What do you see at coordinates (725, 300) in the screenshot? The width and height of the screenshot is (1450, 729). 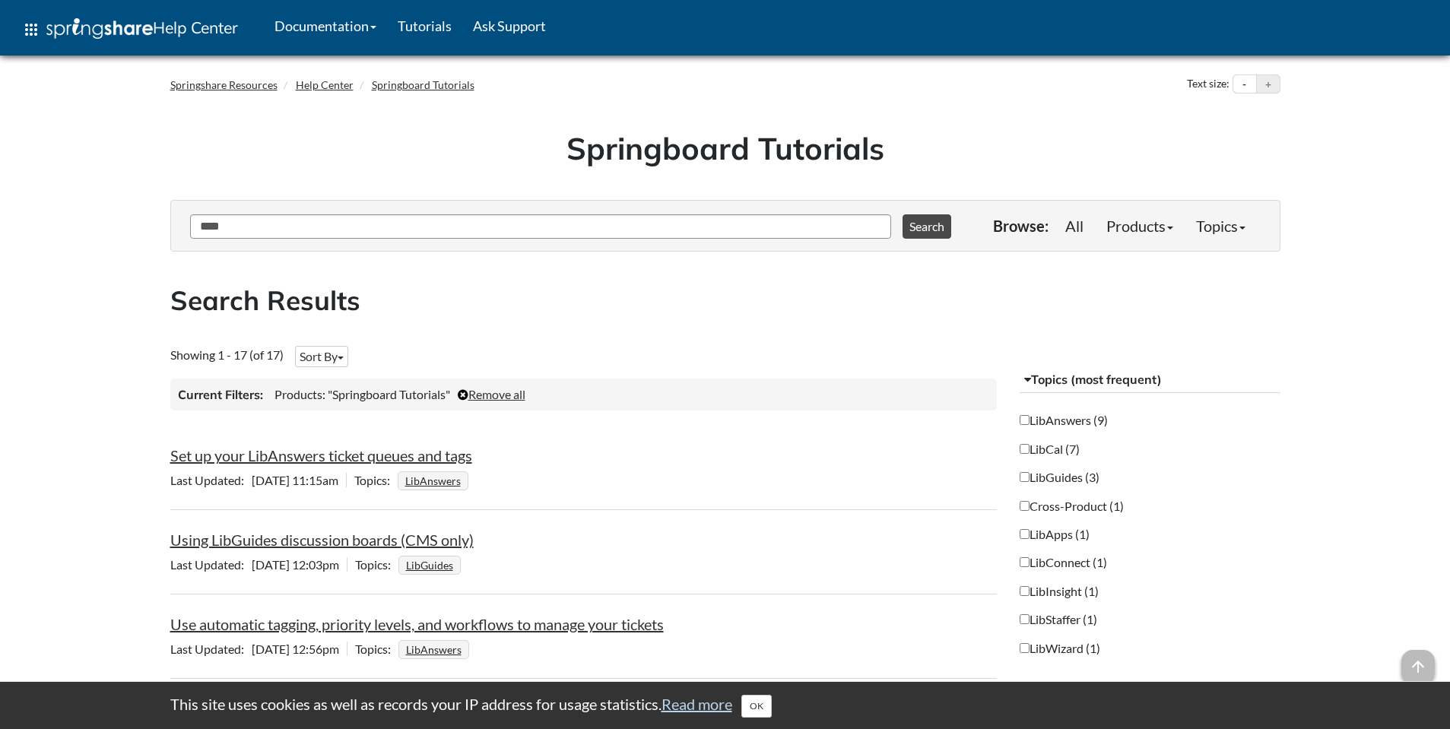 I see `h2: Search Results` at bounding box center [725, 300].